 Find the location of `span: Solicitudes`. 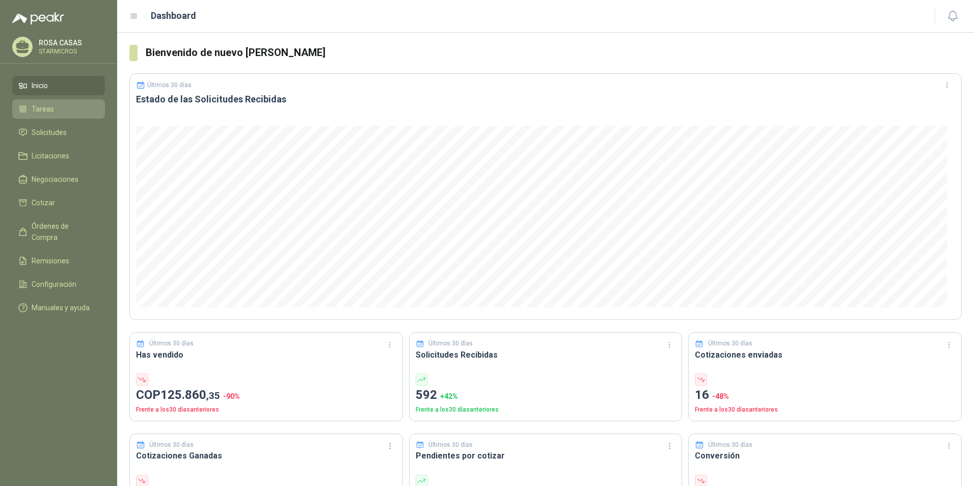

span: Solicitudes is located at coordinates (49, 133).